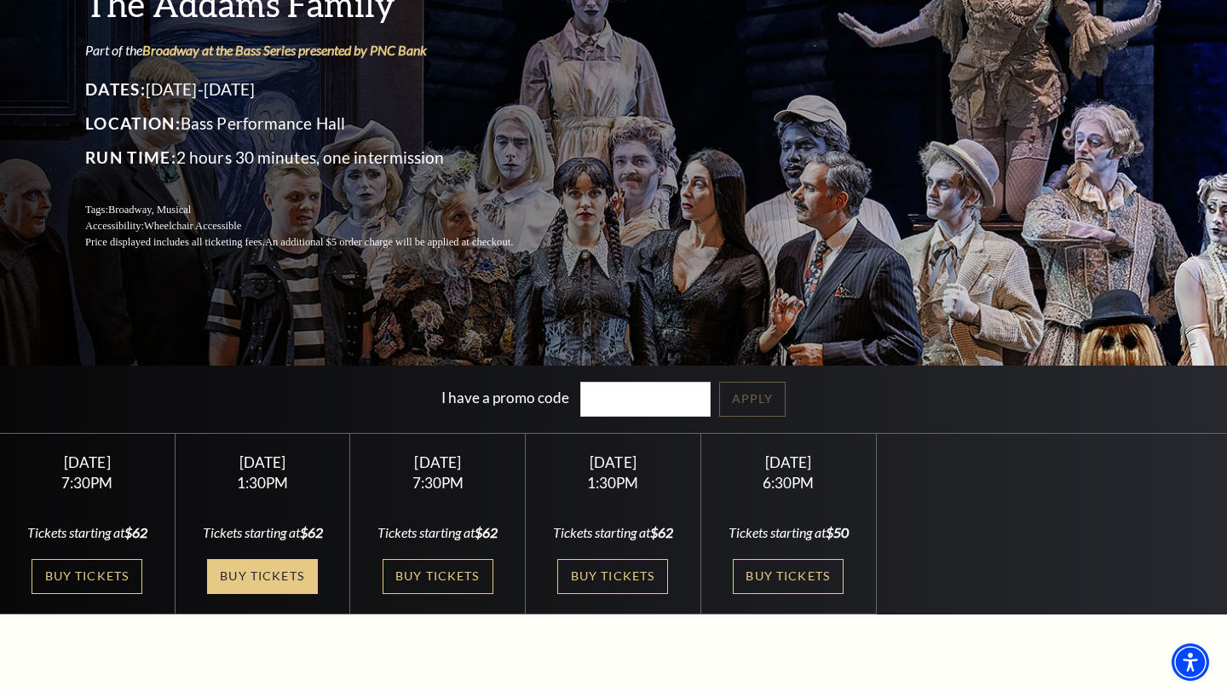 Image resolution: width=1227 pixels, height=692 pixels. I want to click on span: An additional $5 order charge will be applied at checkout., so click(389, 242).